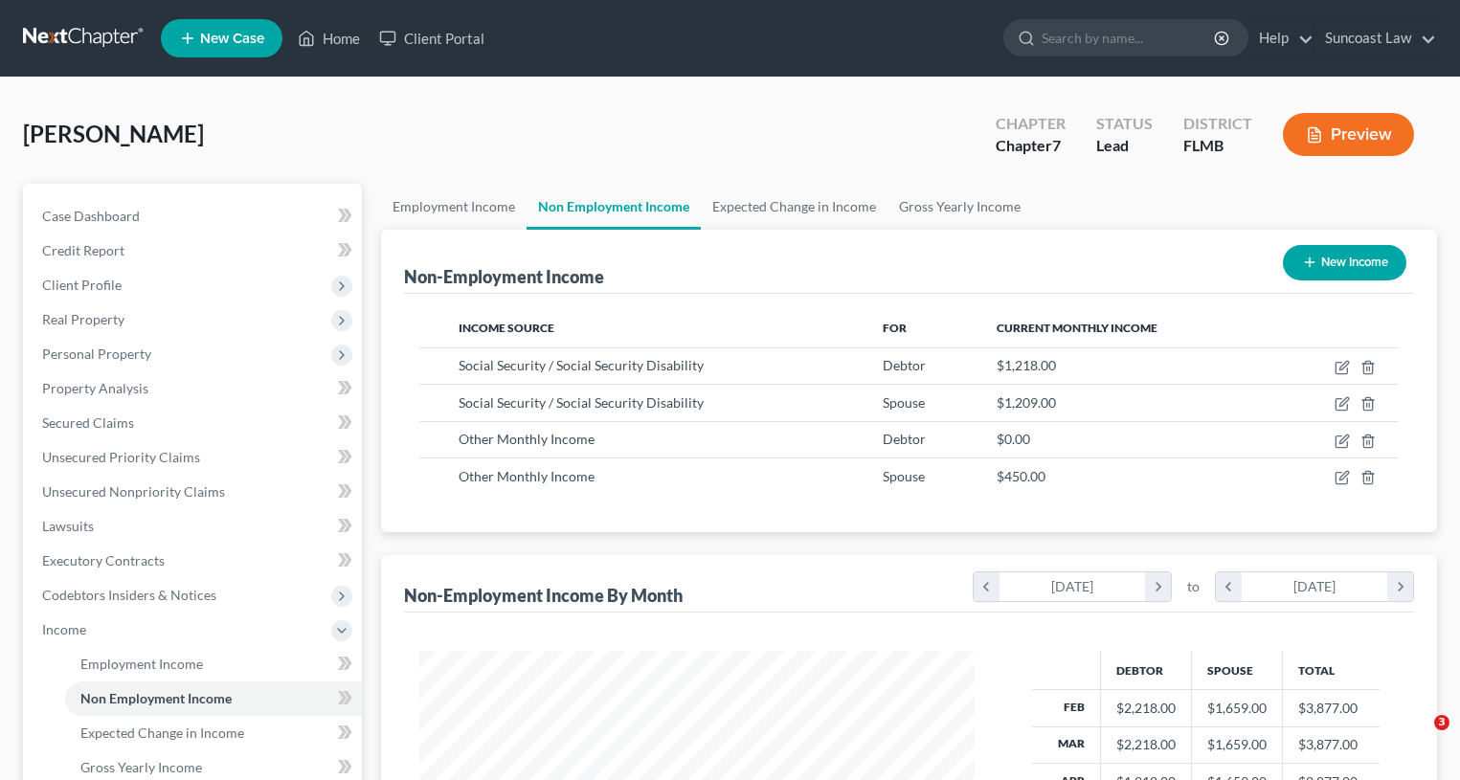 The height and width of the screenshot is (780, 1460). I want to click on span: Real Property, so click(83, 319).